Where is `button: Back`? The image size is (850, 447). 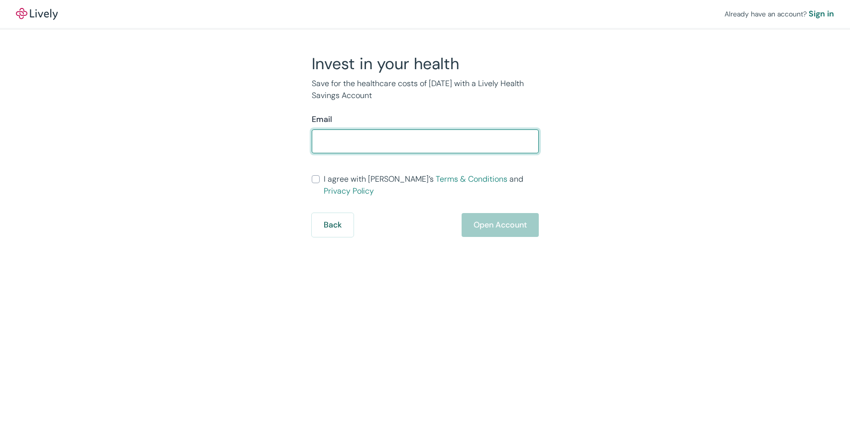 button: Back is located at coordinates (333, 225).